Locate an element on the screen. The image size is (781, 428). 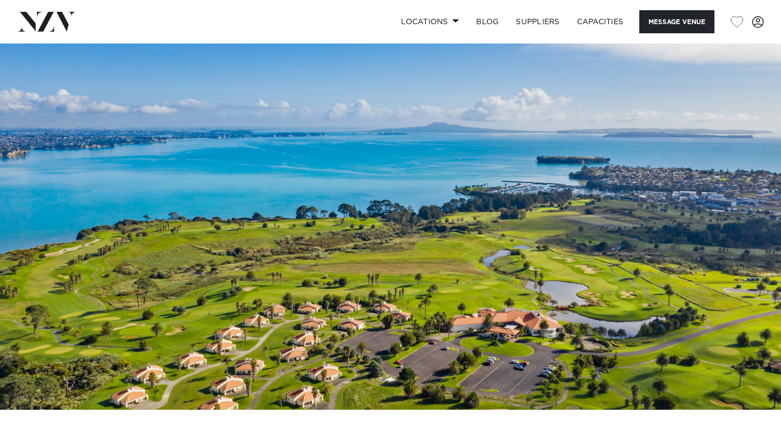
button: Message Venue is located at coordinates (677, 21).